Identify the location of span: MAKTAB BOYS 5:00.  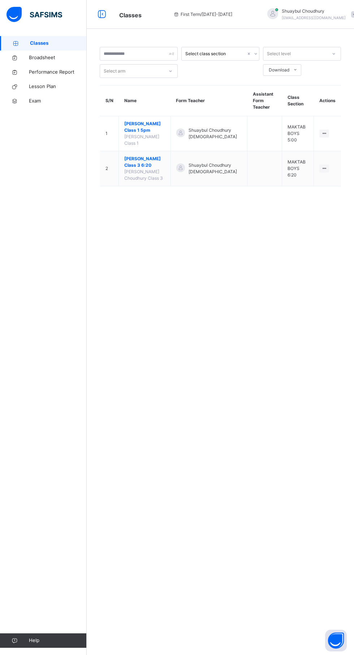
(296, 133).